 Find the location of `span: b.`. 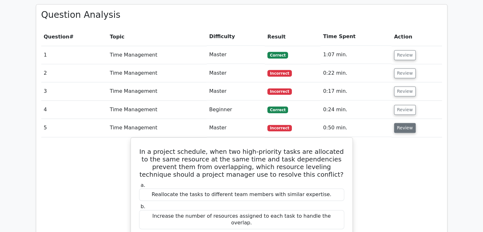

span: b. is located at coordinates (143, 206).